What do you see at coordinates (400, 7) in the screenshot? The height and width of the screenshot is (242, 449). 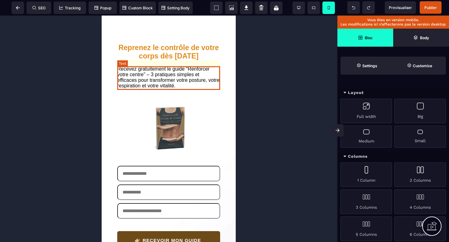 I see `span: Preview` at bounding box center [400, 7].